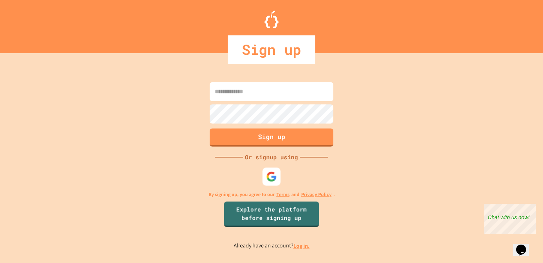 The width and height of the screenshot is (543, 263). Describe the element at coordinates (271, 157) in the screenshot. I see `div: Or signup using` at that location.